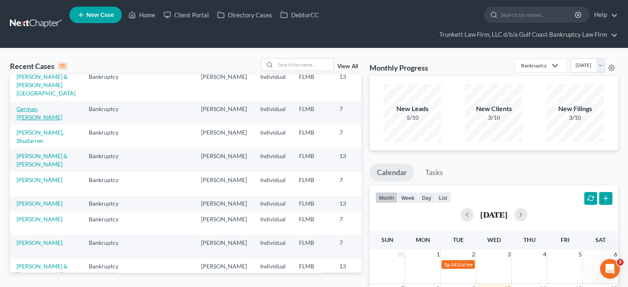 Image resolution: width=628 pixels, height=287 pixels. What do you see at coordinates (399, 68) in the screenshot?
I see `h3: Monthly Progress` at bounding box center [399, 68].